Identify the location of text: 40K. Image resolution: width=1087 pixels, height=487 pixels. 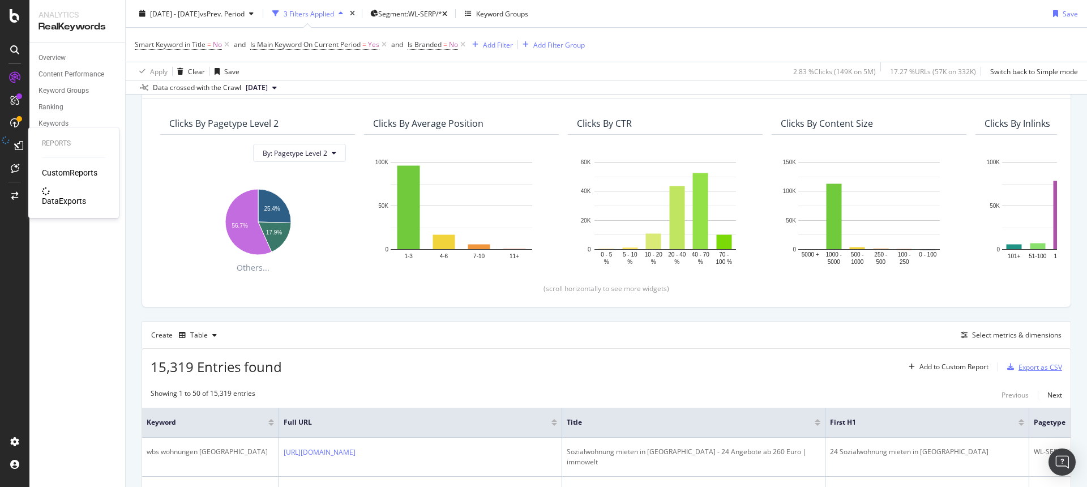
(586, 191).